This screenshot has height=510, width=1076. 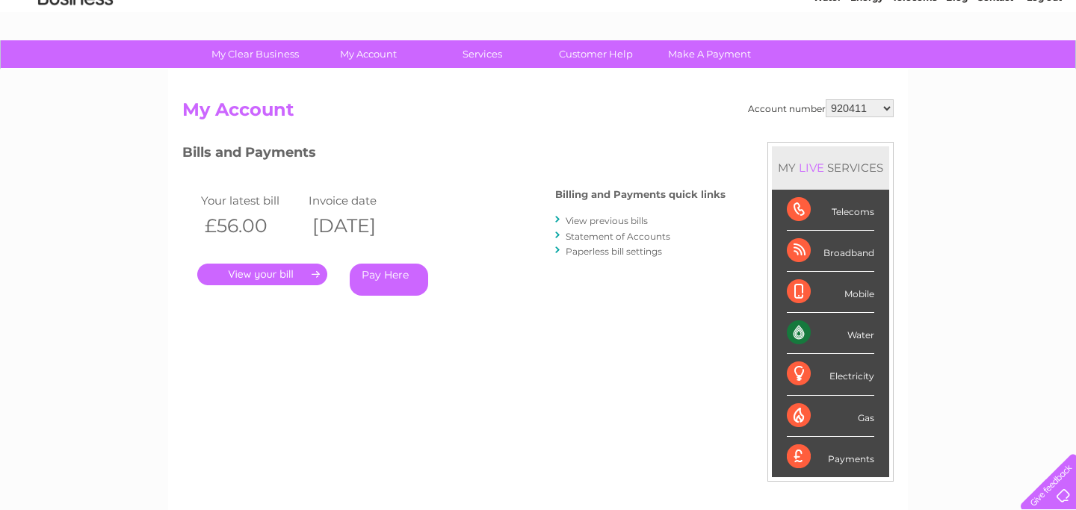 I want to click on div: Telecoms, so click(x=830, y=210).